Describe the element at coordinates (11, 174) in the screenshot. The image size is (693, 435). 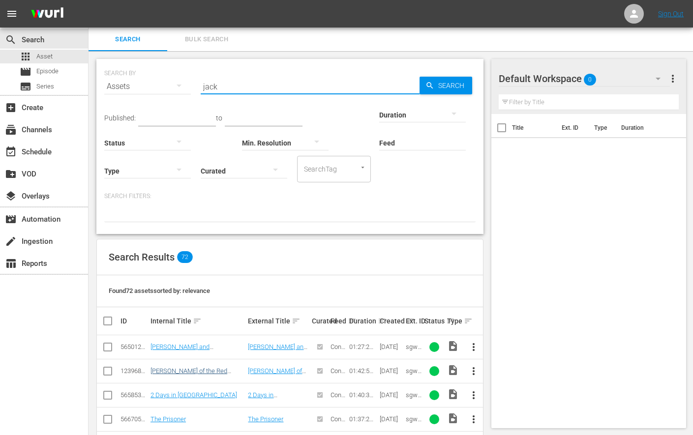
I see `span: VOD` at that location.